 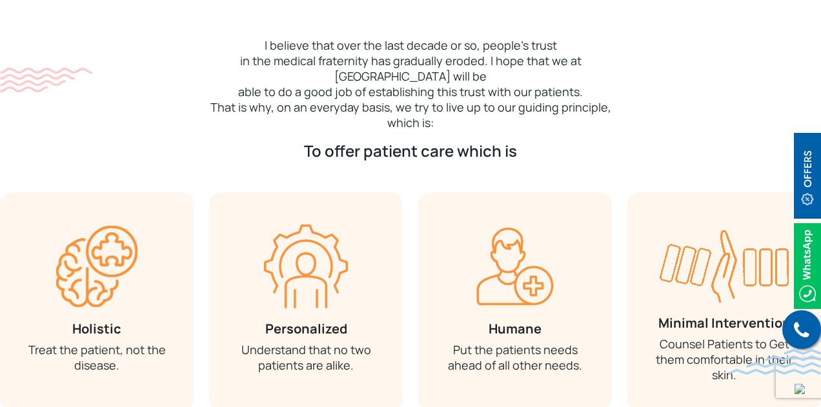 I want to click on a: Whatsappicon, so click(x=807, y=264).